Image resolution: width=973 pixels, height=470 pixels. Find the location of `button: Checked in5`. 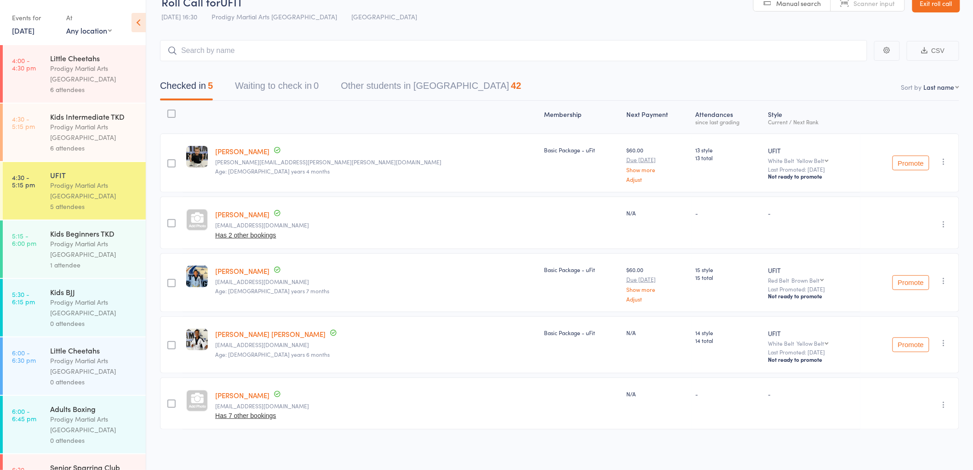

button: Checked in5 is located at coordinates (186, 88).